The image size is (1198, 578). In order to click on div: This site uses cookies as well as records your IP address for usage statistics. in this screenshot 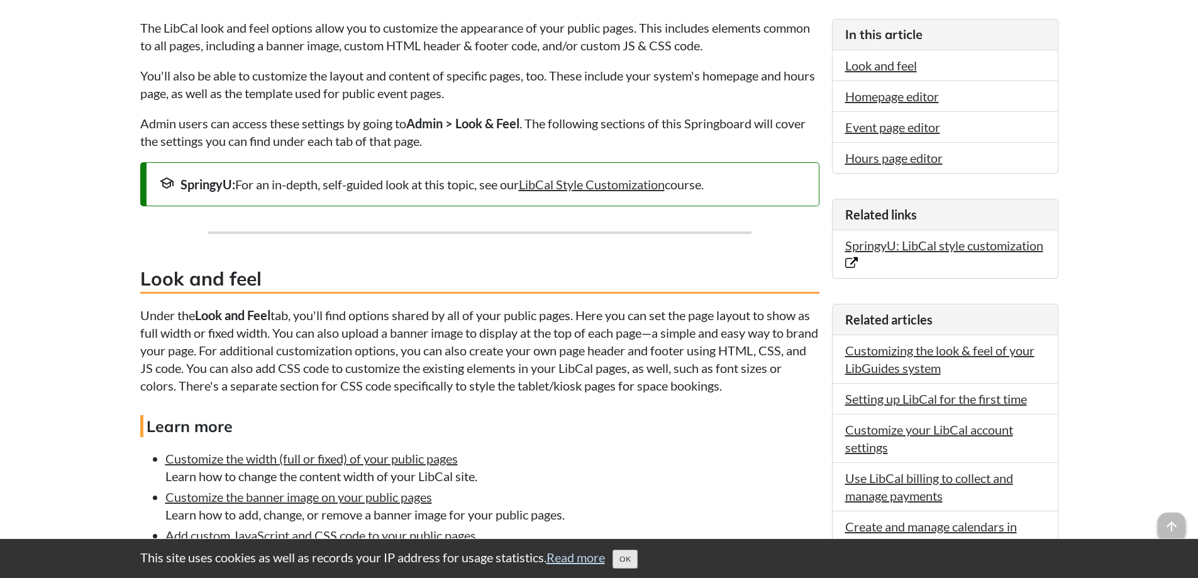, I will do `click(599, 558)`.